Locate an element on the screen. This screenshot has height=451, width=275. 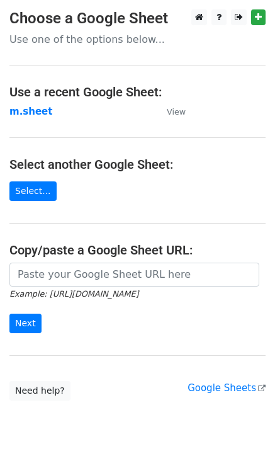
h4: Copy/paste a Google Sheet URL: is located at coordinates (137, 250).